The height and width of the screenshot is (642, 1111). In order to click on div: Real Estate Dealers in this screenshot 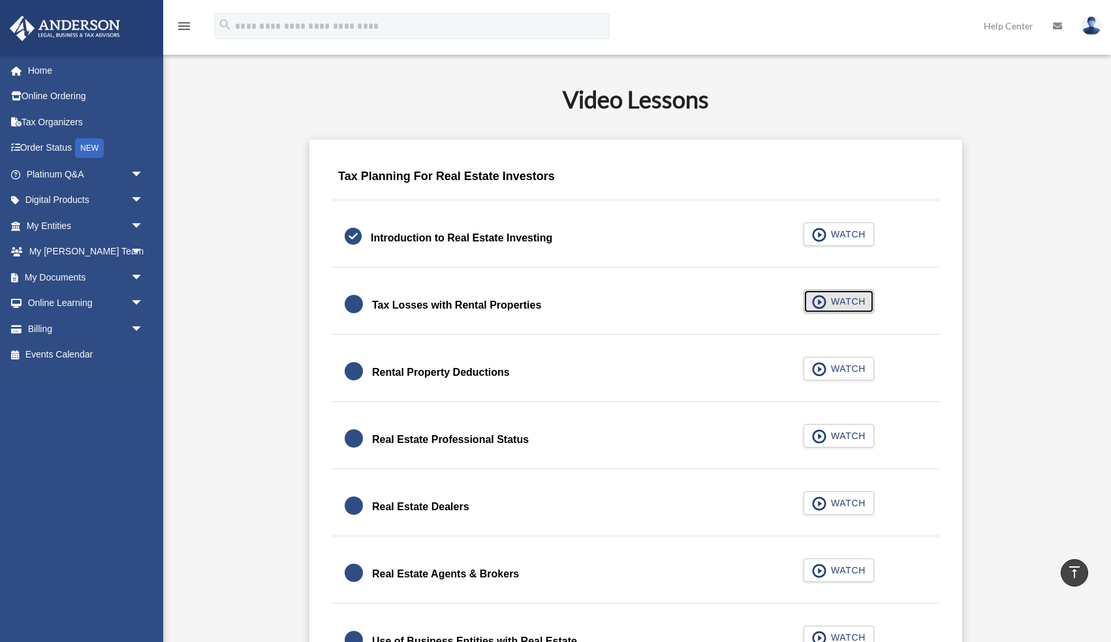, I will do `click(420, 507)`.